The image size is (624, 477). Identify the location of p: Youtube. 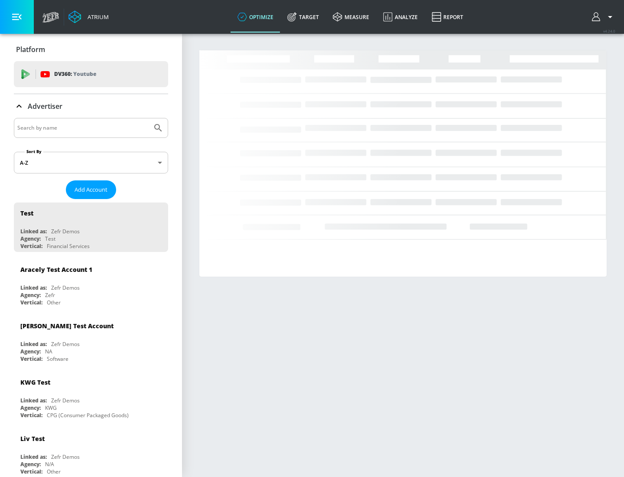
(85, 74).